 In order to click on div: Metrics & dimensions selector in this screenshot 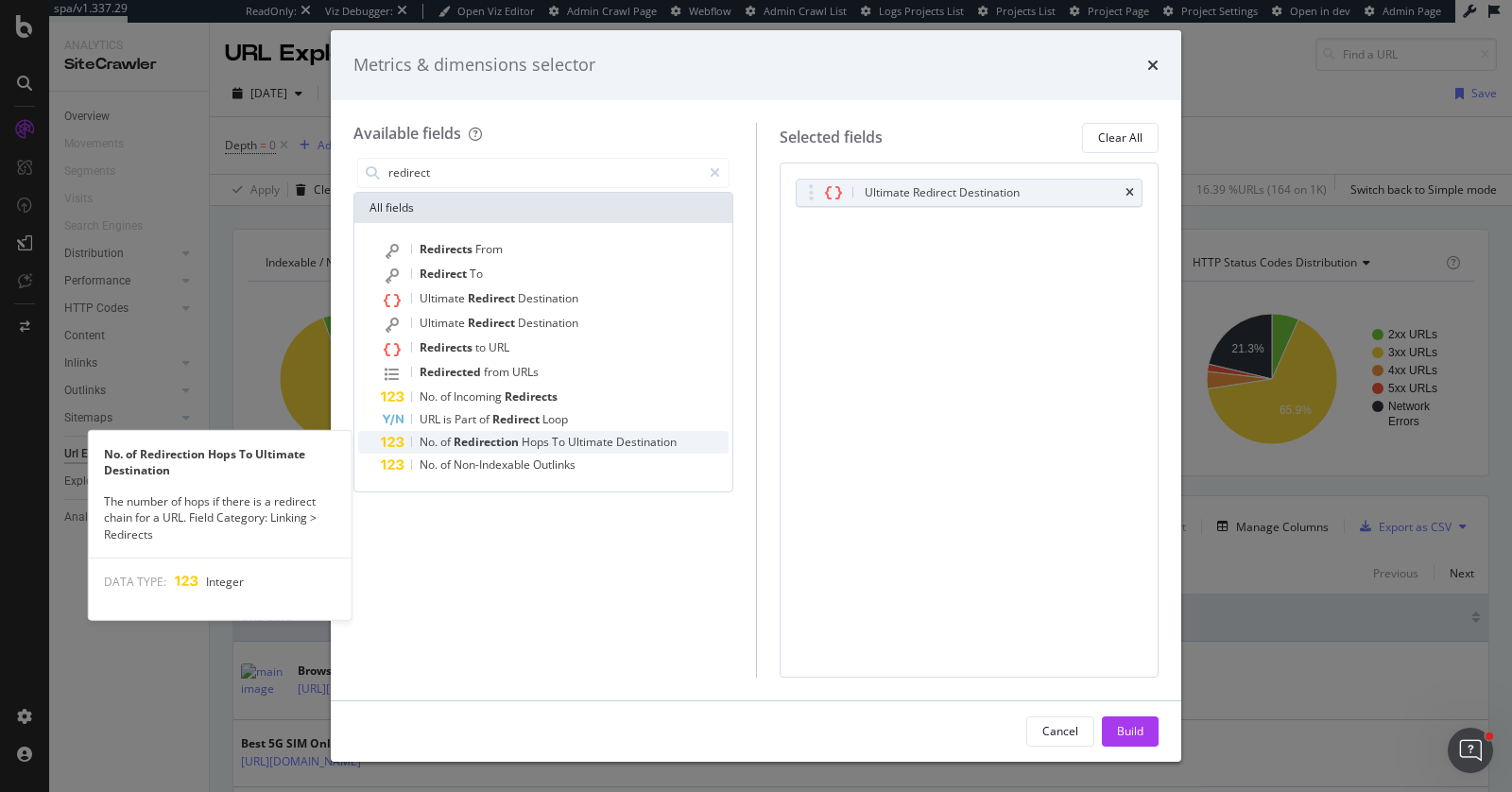, I will do `click(475, 66)`.